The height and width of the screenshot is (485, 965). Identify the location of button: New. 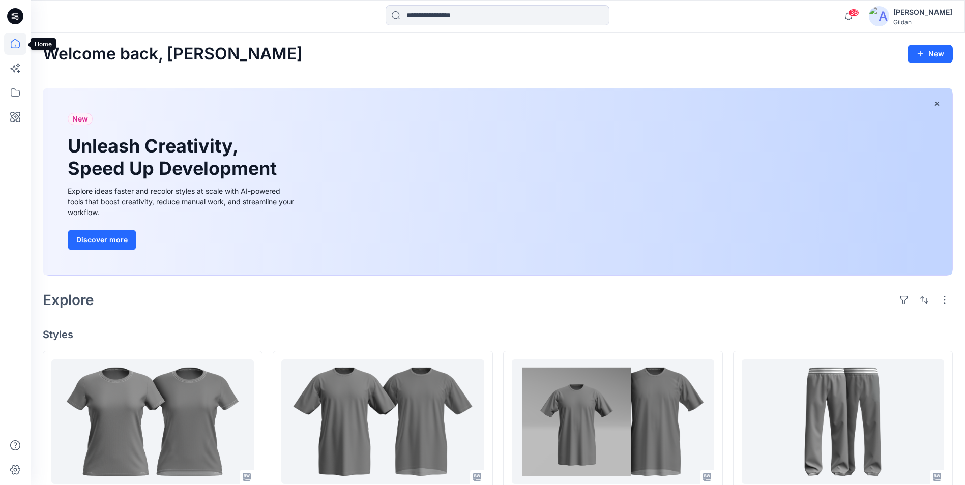
(929, 54).